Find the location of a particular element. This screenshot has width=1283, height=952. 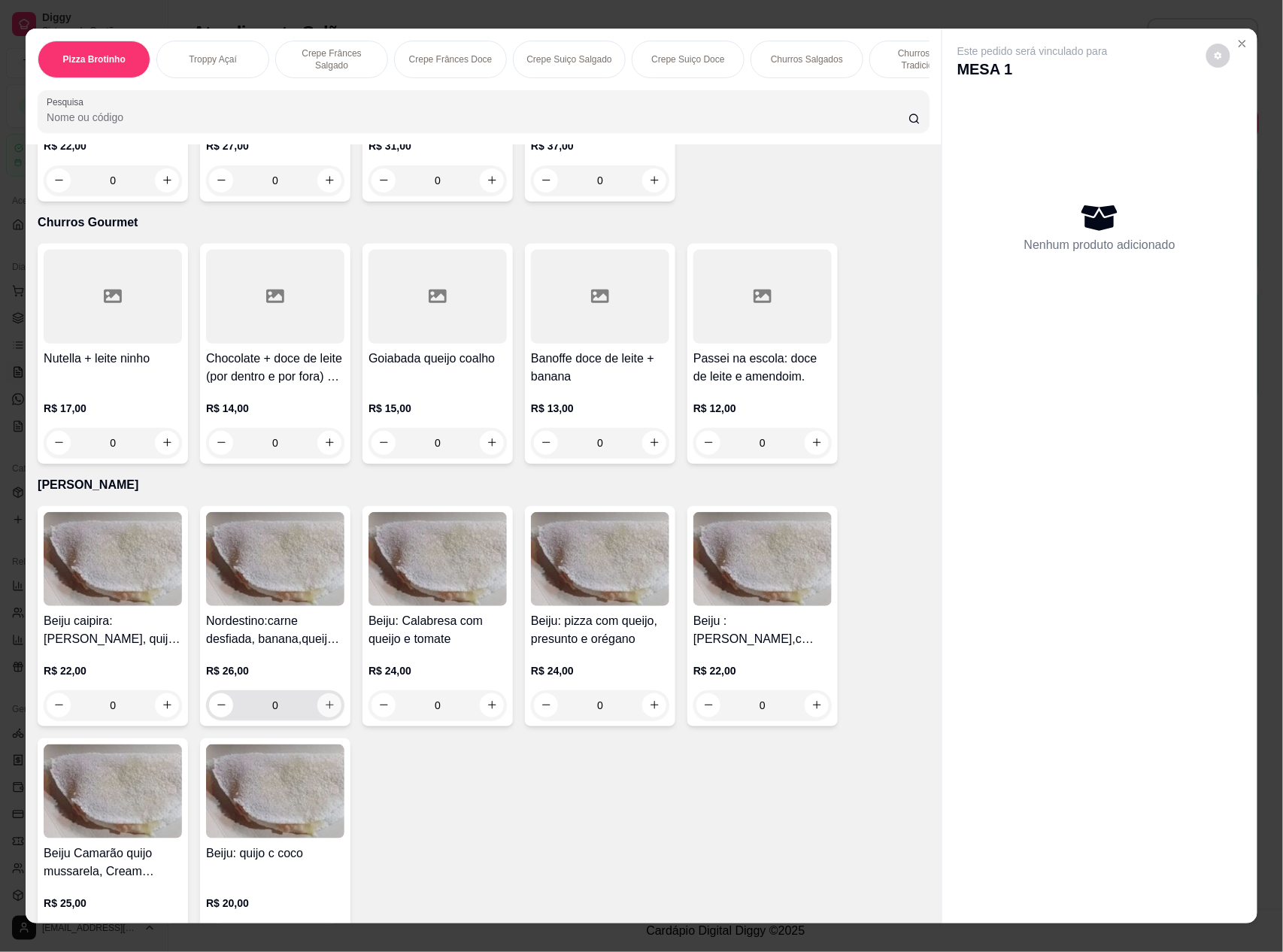

h4: Chocolate + doce de leite (por dentro e por fora) + 02 Tópicos de sua escolha: mm, amendoim ou ch... is located at coordinates (275, 367).